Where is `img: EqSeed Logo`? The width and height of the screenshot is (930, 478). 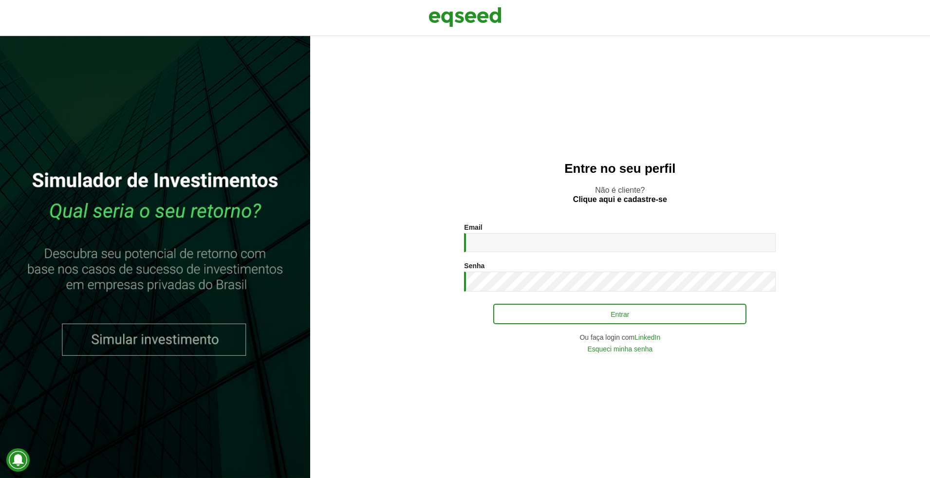
img: EqSeed Logo is located at coordinates (465, 17).